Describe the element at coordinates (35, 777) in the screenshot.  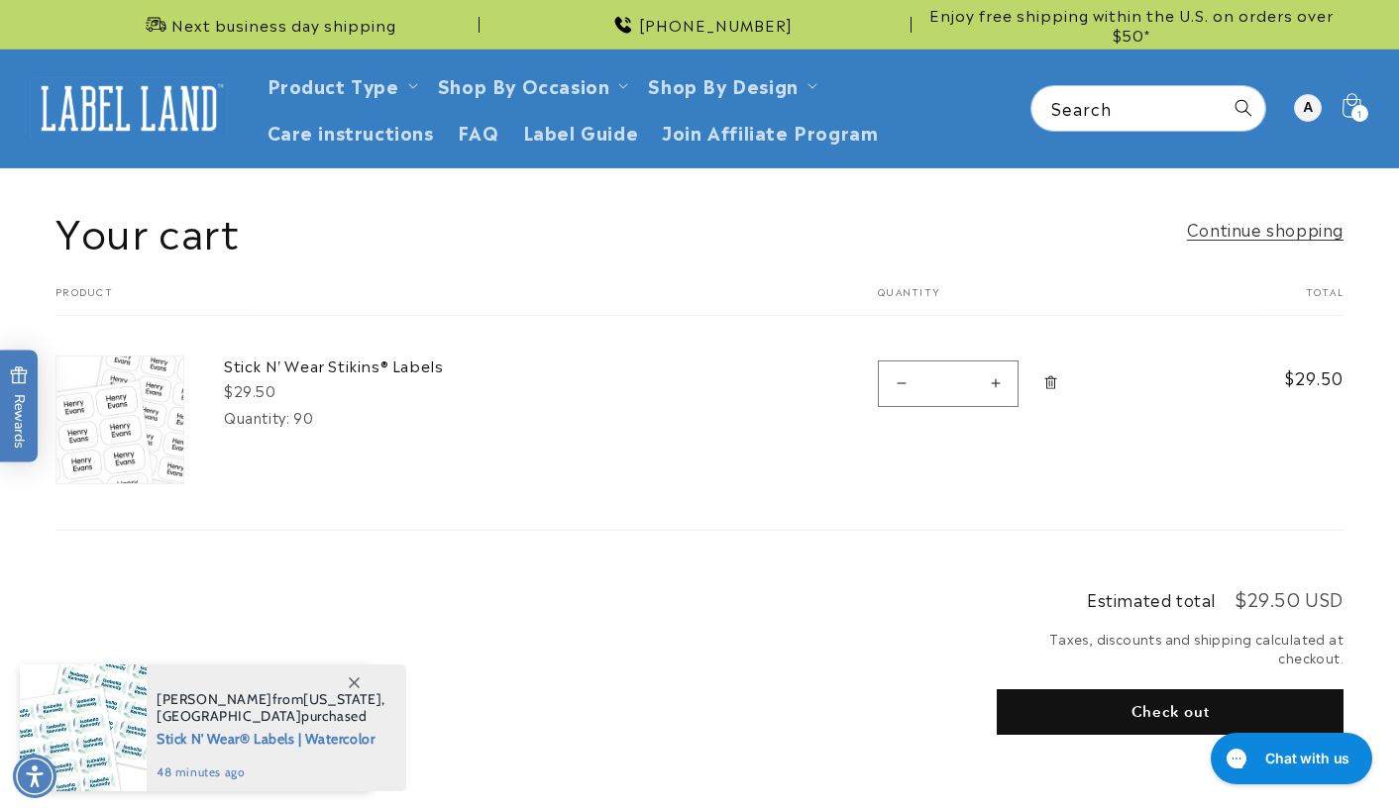
I see `div: Accessibility Menu` at that location.